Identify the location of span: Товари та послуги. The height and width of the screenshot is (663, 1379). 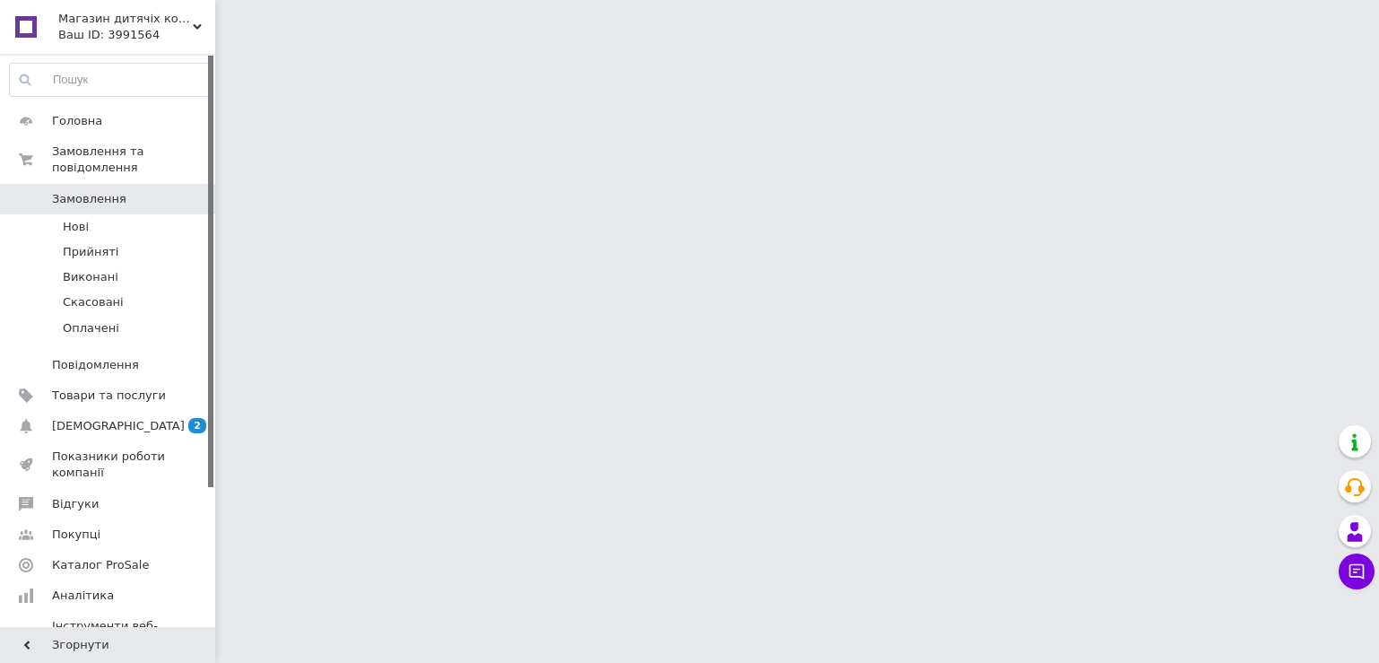
(108, 395).